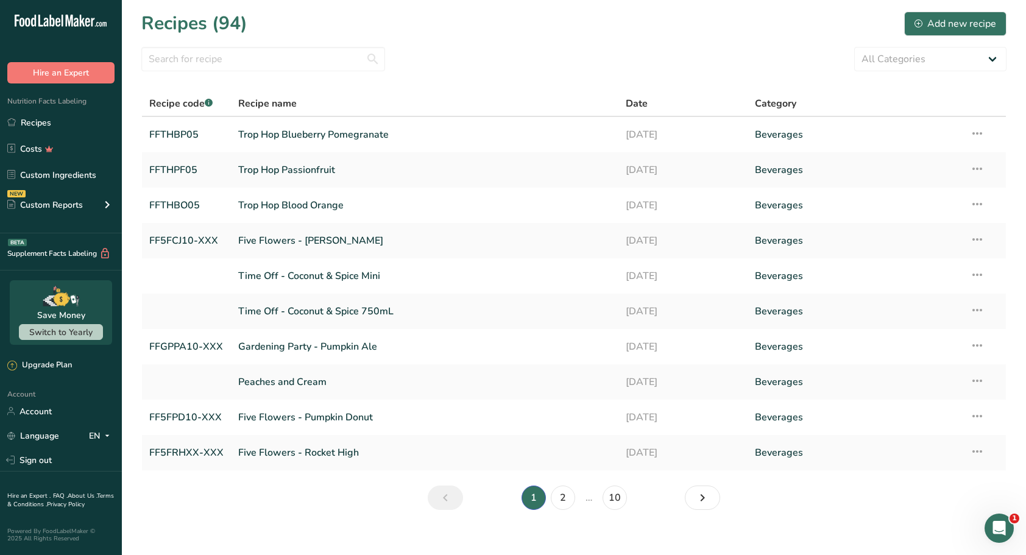 The width and height of the screenshot is (1026, 555). Describe the element at coordinates (29, 496) in the screenshot. I see `a: Hire an Expert .` at that location.